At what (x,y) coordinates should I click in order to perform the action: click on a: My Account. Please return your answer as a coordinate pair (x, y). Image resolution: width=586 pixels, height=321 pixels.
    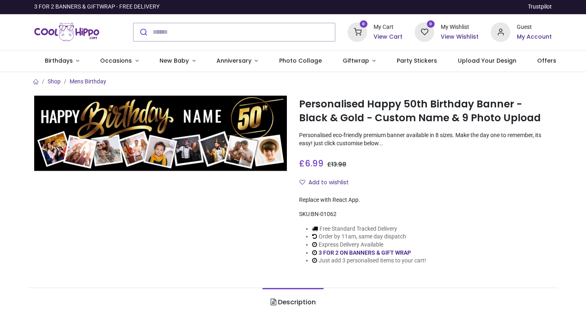
    Looking at the image, I should click on (534, 37).